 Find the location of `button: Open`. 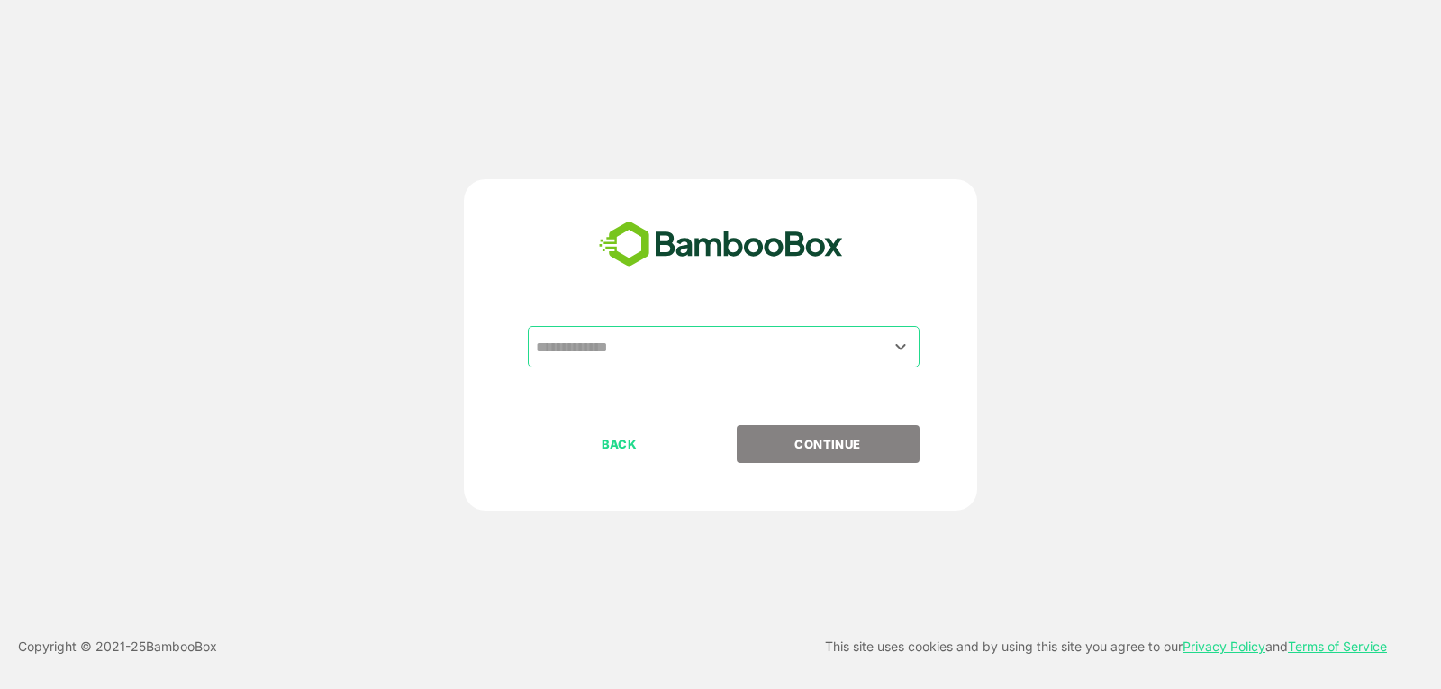

button: Open is located at coordinates (900, 346).